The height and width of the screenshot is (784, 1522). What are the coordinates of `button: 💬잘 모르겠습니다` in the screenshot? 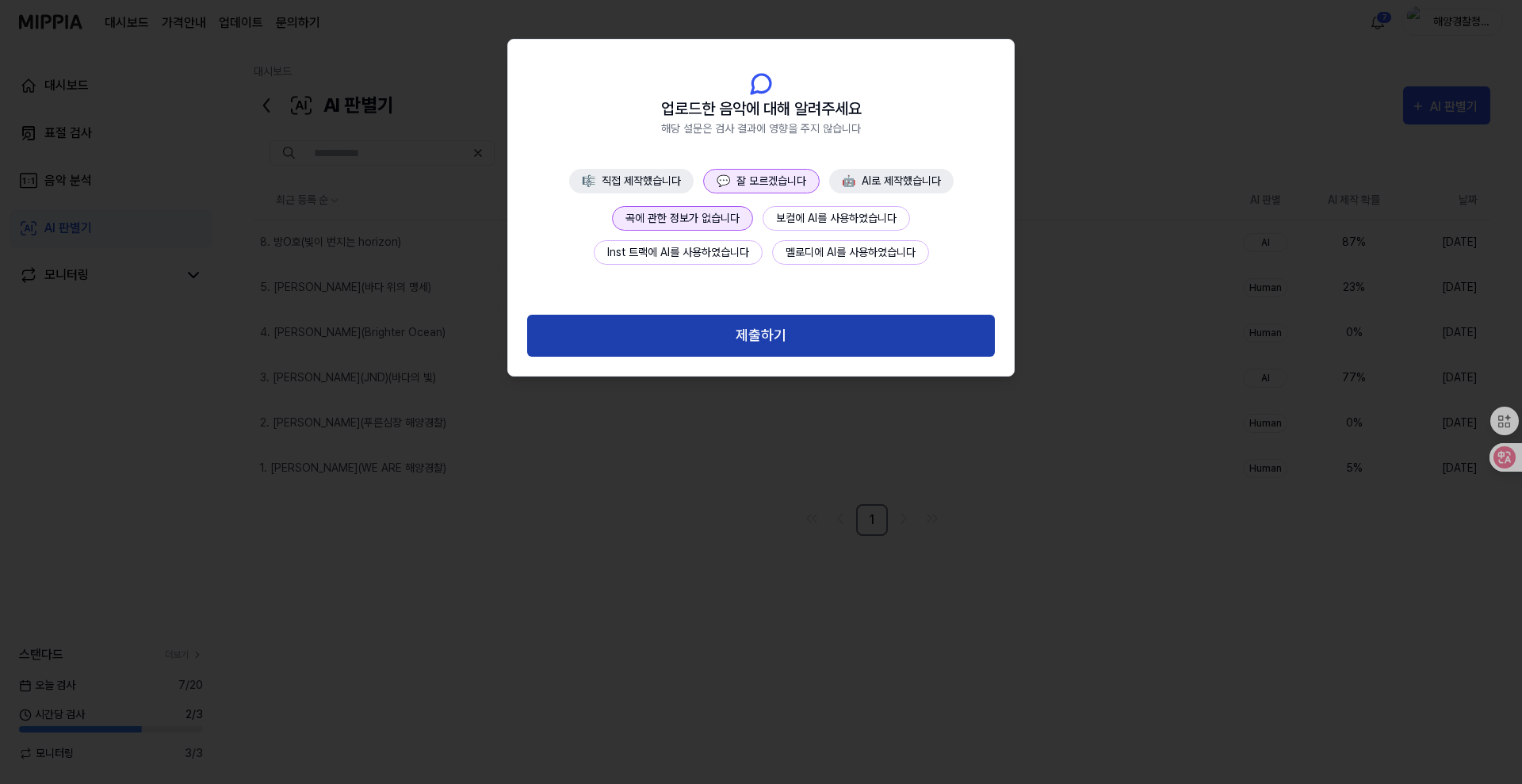 It's located at (761, 180).